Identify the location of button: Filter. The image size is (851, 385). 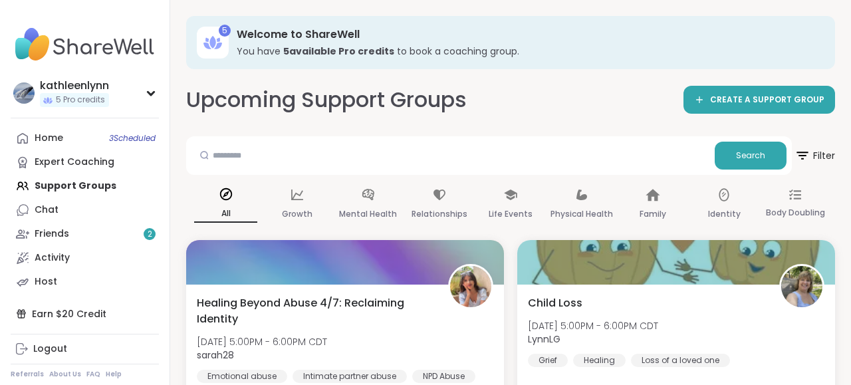
(814, 155).